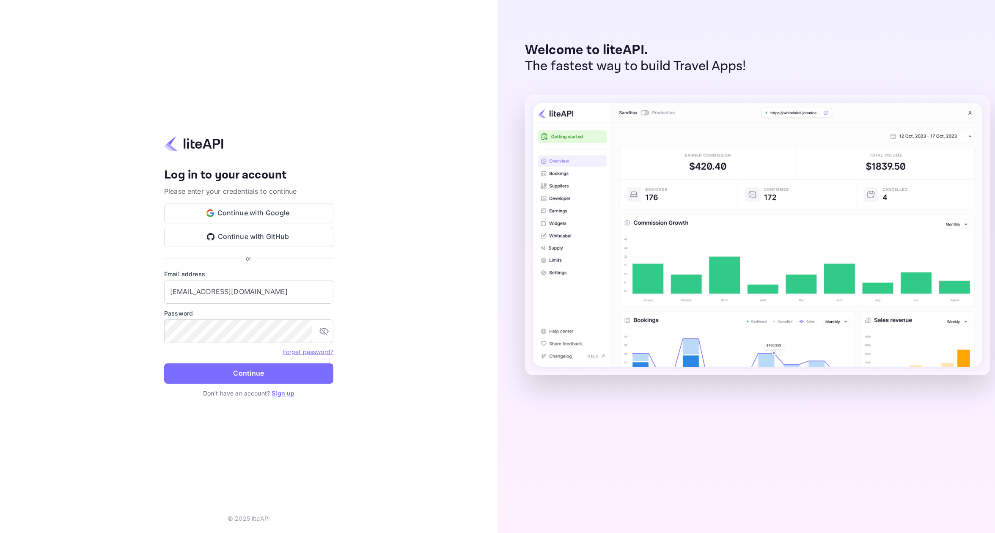  I want to click on a: Sign up, so click(283, 393).